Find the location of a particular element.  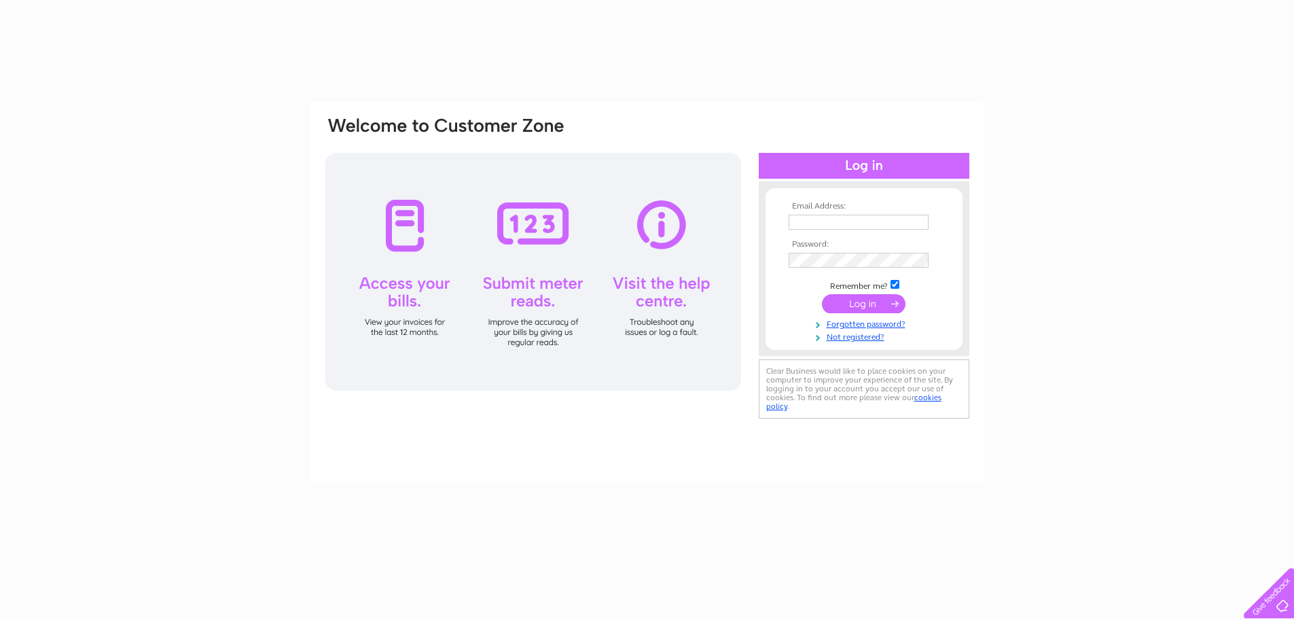

a: Not registered? is located at coordinates (865, 336).